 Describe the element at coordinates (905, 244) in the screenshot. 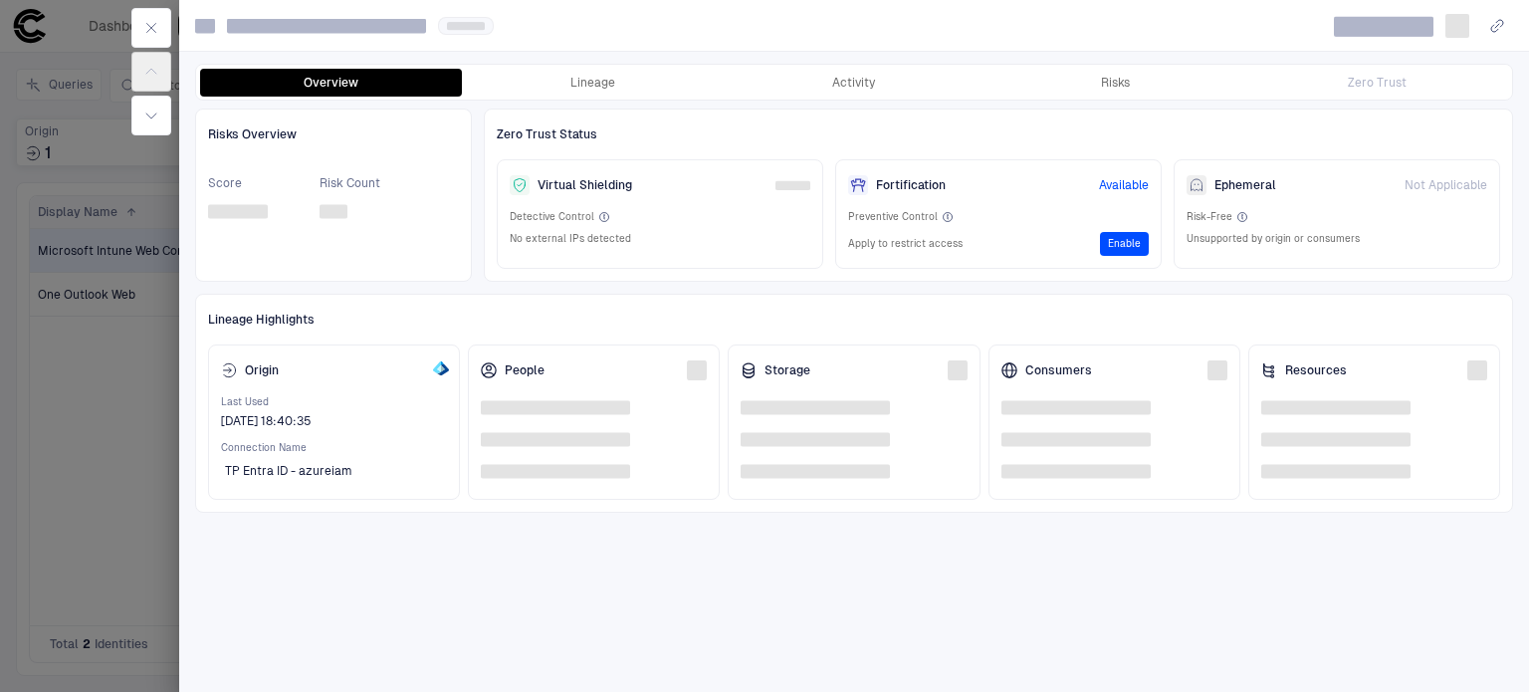

I see `span: Apply to restrict access` at that location.